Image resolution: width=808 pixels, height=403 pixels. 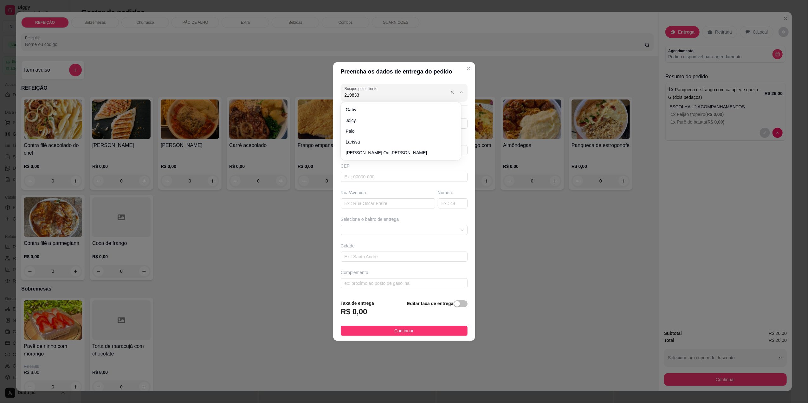 What do you see at coordinates (404, 246) in the screenshot?
I see `div: Cidade` at bounding box center [404, 246].